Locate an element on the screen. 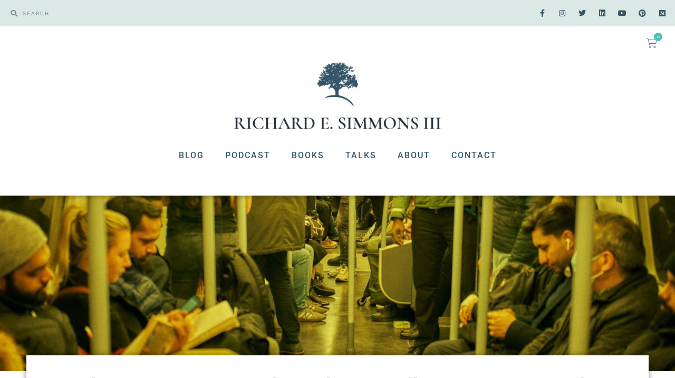  a: 0 is located at coordinates (652, 43).